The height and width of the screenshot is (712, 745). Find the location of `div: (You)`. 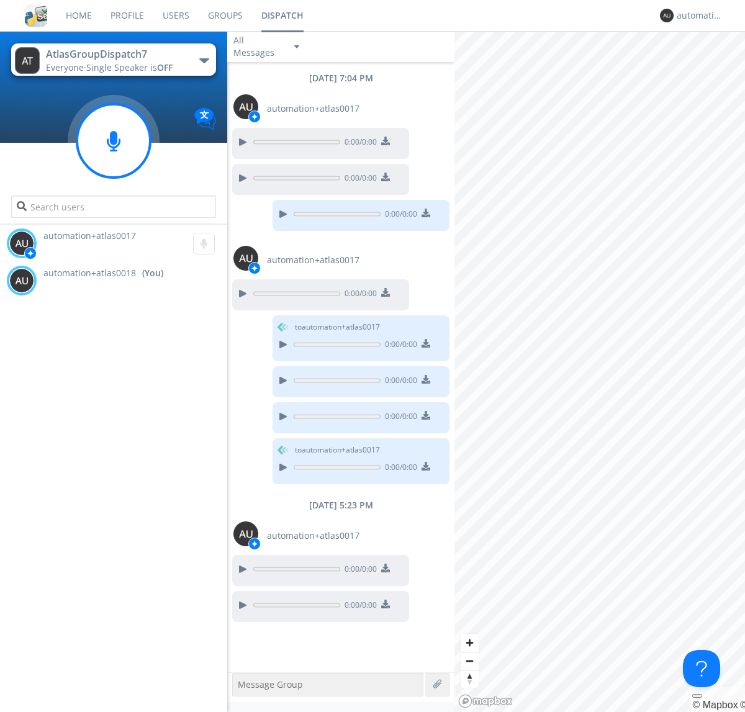

div: (You) is located at coordinates (153, 273).